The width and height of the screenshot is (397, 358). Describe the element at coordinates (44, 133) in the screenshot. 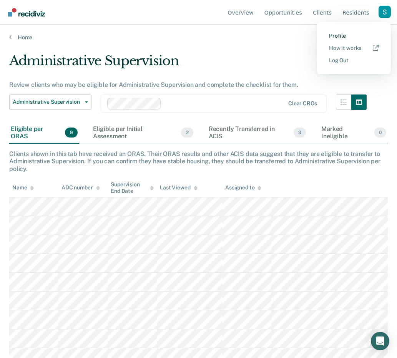

I see `div: Eligible per ORAS9` at that location.